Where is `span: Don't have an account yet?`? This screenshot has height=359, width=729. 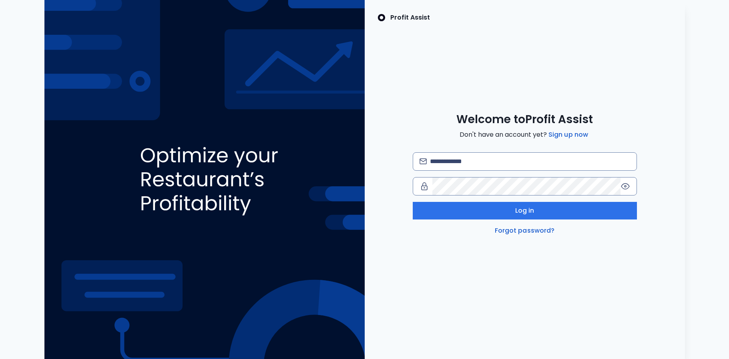
span: Don't have an account yet? is located at coordinates (524, 135).